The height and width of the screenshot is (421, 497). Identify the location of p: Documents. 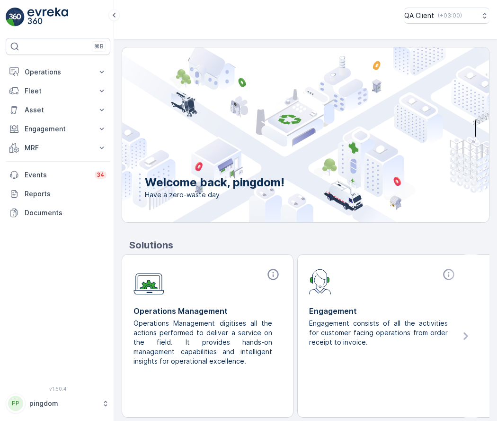
(65, 213).